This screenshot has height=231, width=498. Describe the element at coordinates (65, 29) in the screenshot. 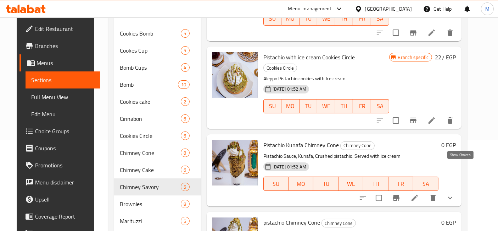

I see `span: Edit Restaurant` at that location.